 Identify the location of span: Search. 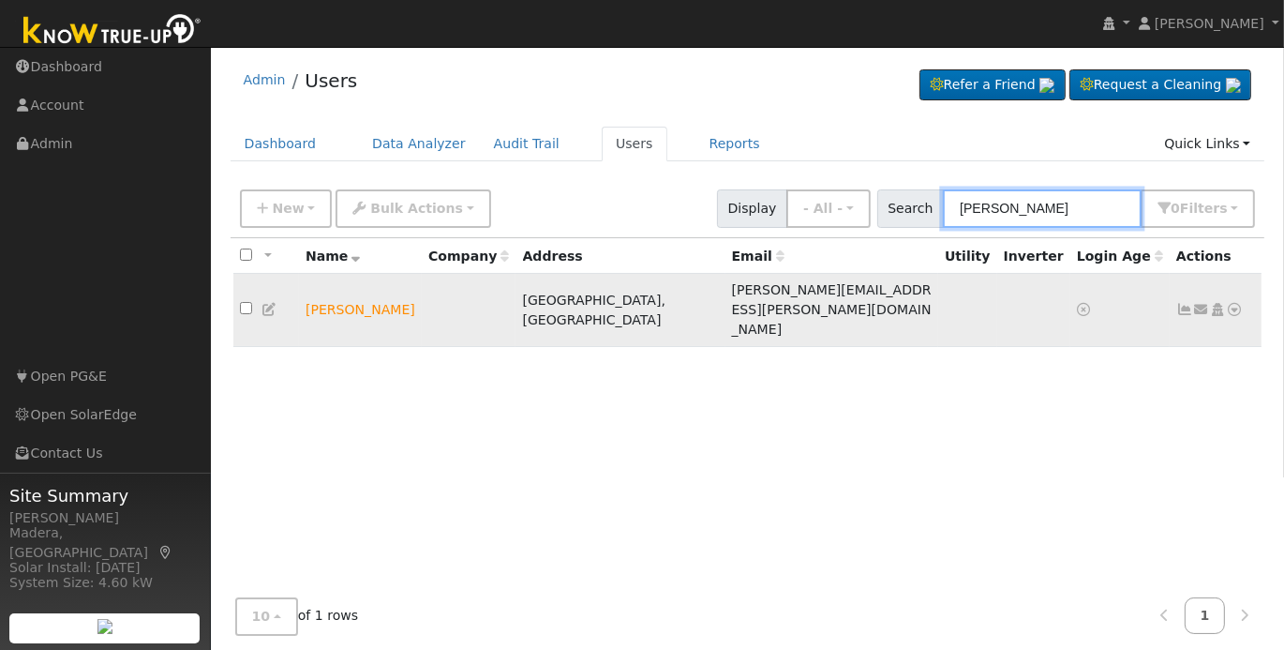
(910, 208).